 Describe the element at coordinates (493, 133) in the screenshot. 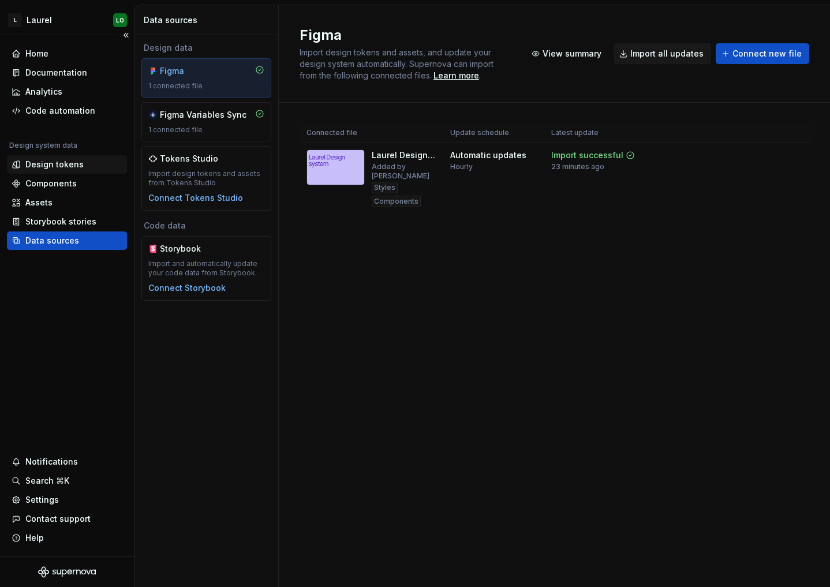

I see `th: Update schedule` at that location.